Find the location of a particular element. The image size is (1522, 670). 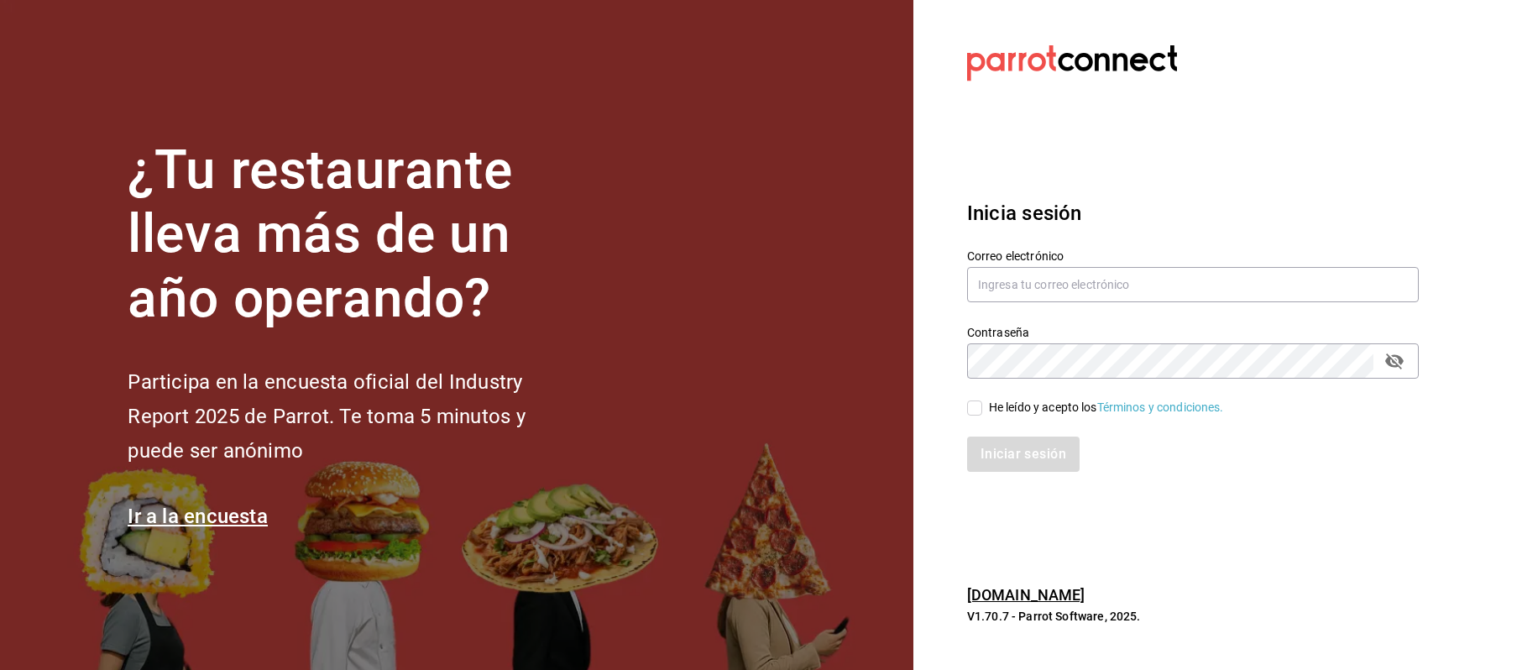

a: Ir a la encuesta is located at coordinates (197, 516).